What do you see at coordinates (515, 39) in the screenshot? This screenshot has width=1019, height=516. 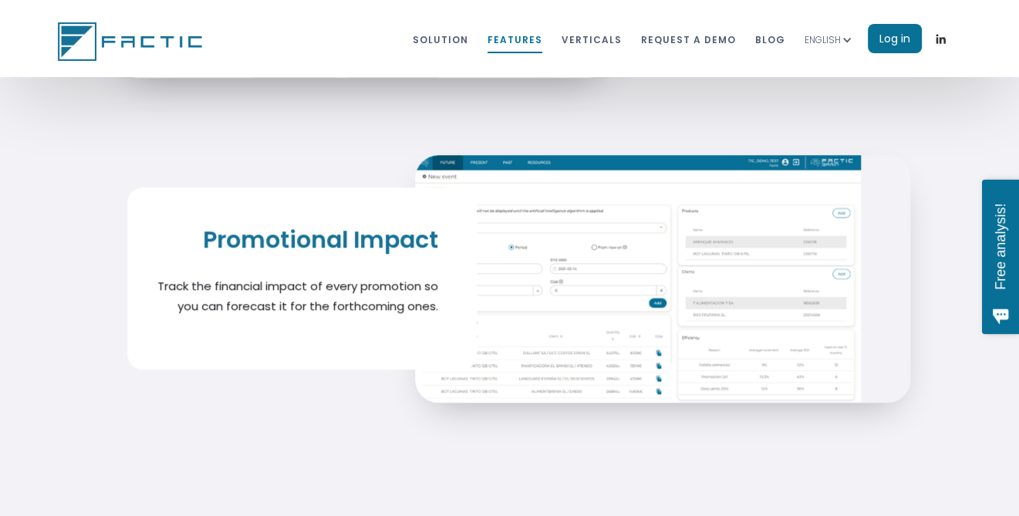 I see `a: features` at bounding box center [515, 39].